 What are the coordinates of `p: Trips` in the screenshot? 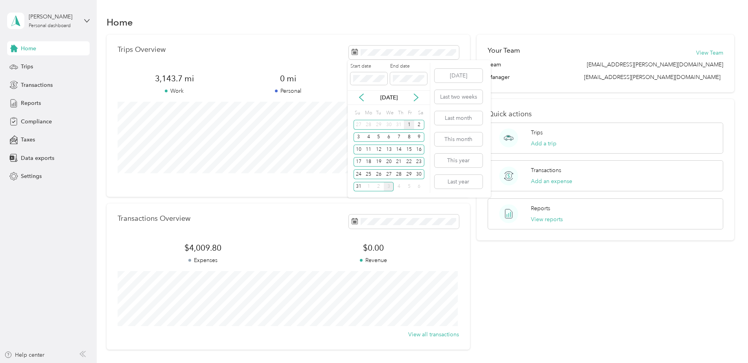 It's located at (537, 133).